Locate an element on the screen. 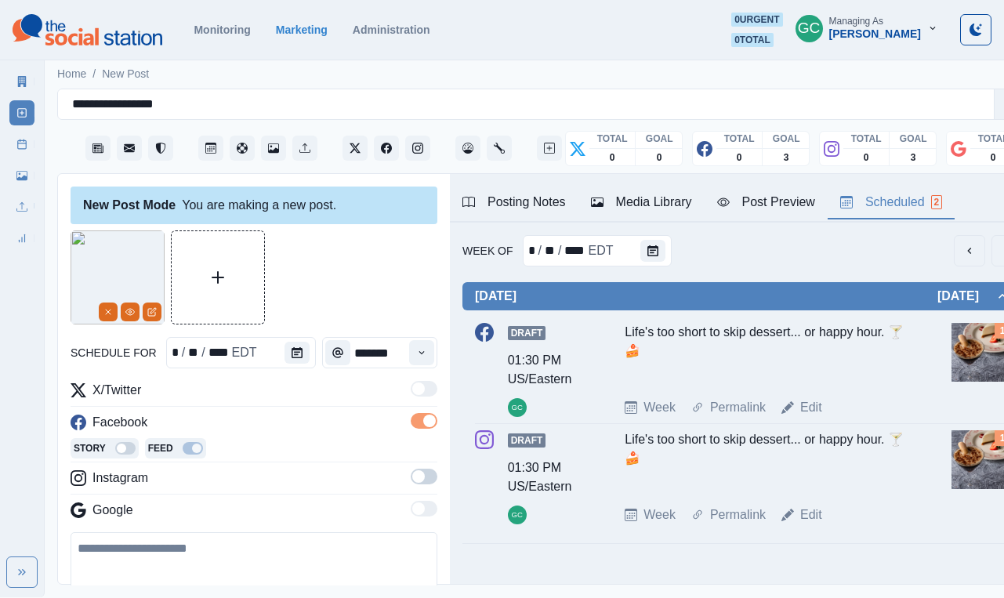 Image resolution: width=1004 pixels, height=598 pixels. button: Instagram is located at coordinates (418, 148).